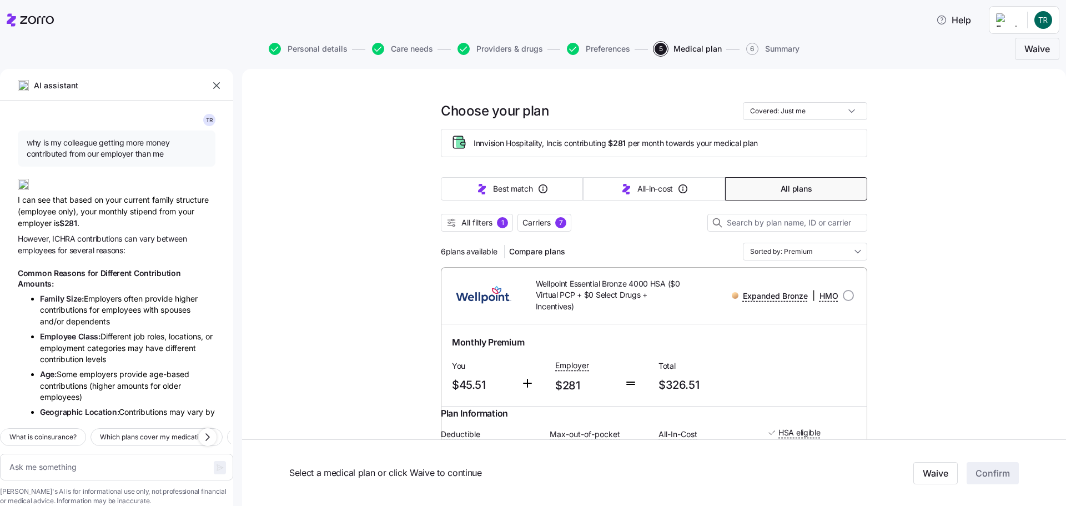 Image resolution: width=1066 pixels, height=506 pixels. I want to click on span: for, so click(63, 250).